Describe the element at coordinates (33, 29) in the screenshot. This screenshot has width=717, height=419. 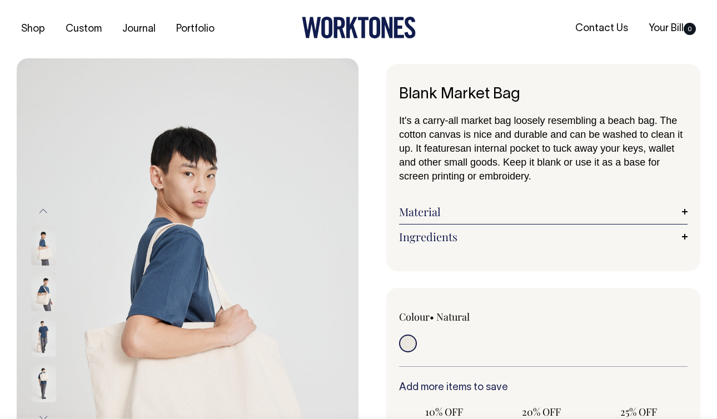
I see `a: Shop` at that location.